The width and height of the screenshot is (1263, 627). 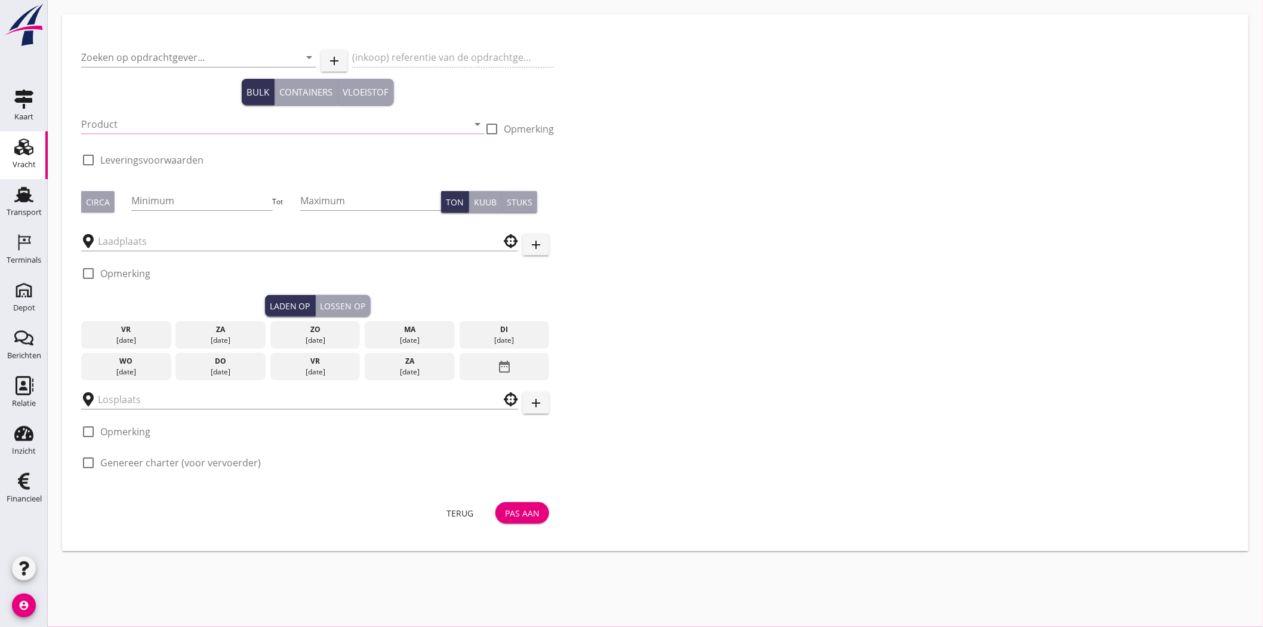 I want to click on div: Kaart, so click(x=24, y=116).